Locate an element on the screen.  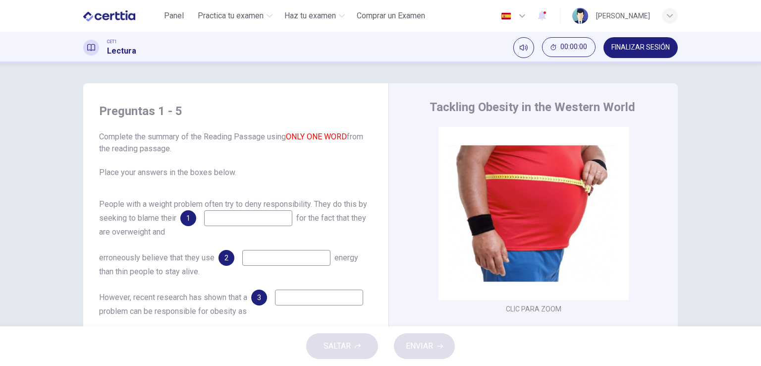
h4: Preguntas 1 - 5 is located at coordinates (236, 111).